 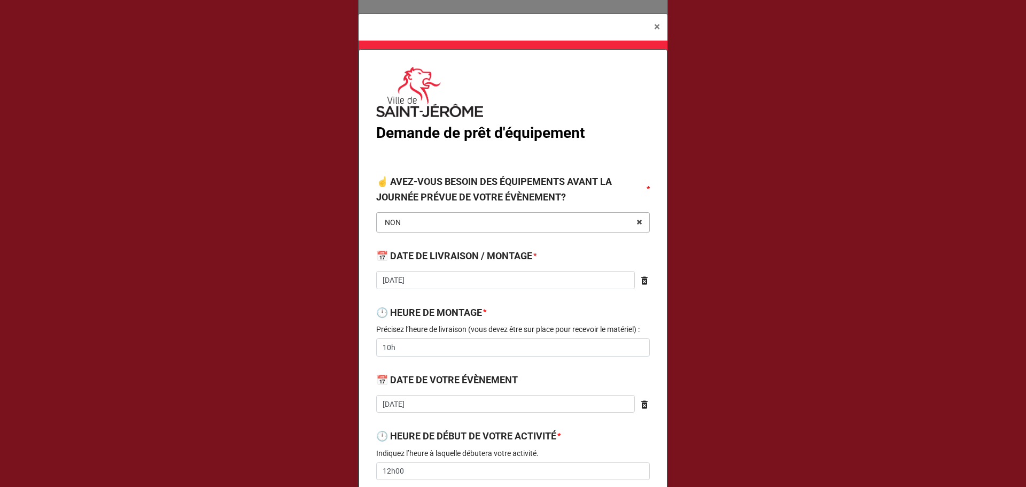 What do you see at coordinates (513, 329) in the screenshot?
I see `p: Précisez l’heure de livraison (vous devez être sur place pour recevoir le matériel) :` at bounding box center [513, 329].